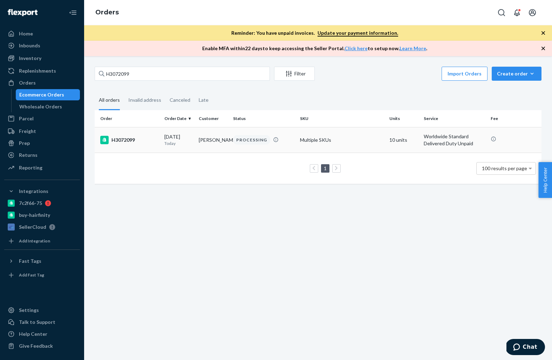  I want to click on a: Inbounds, so click(42, 46).